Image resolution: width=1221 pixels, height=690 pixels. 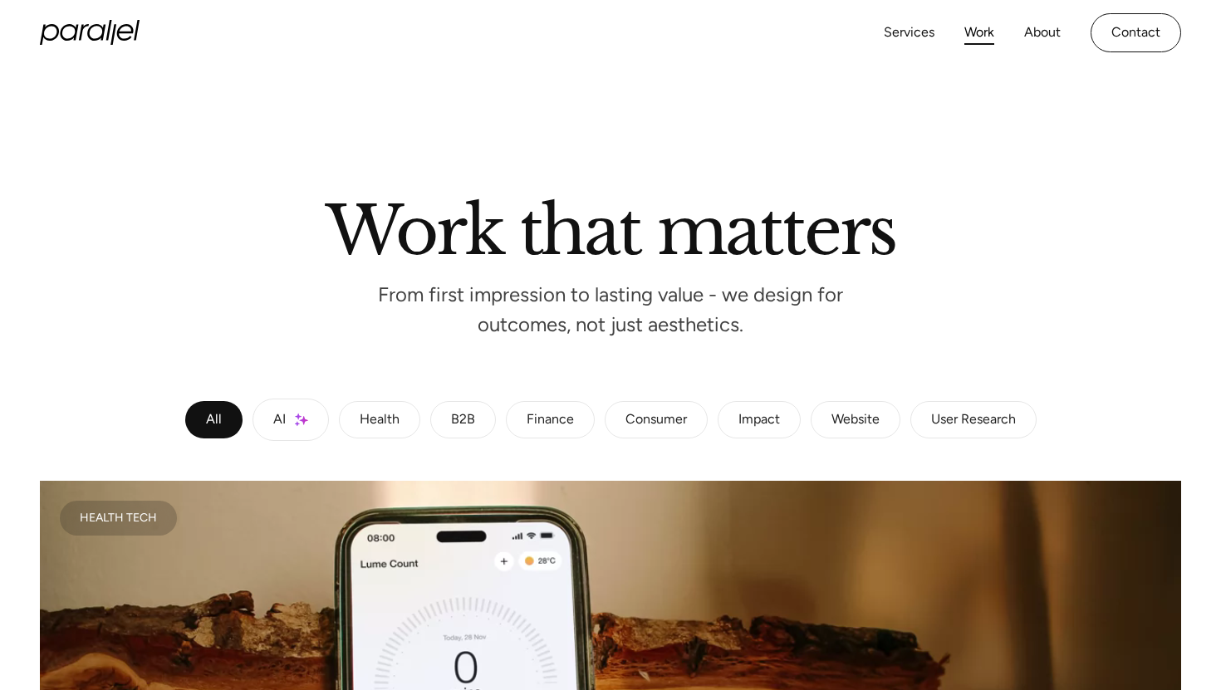 I want to click on a: Work, so click(x=979, y=32).